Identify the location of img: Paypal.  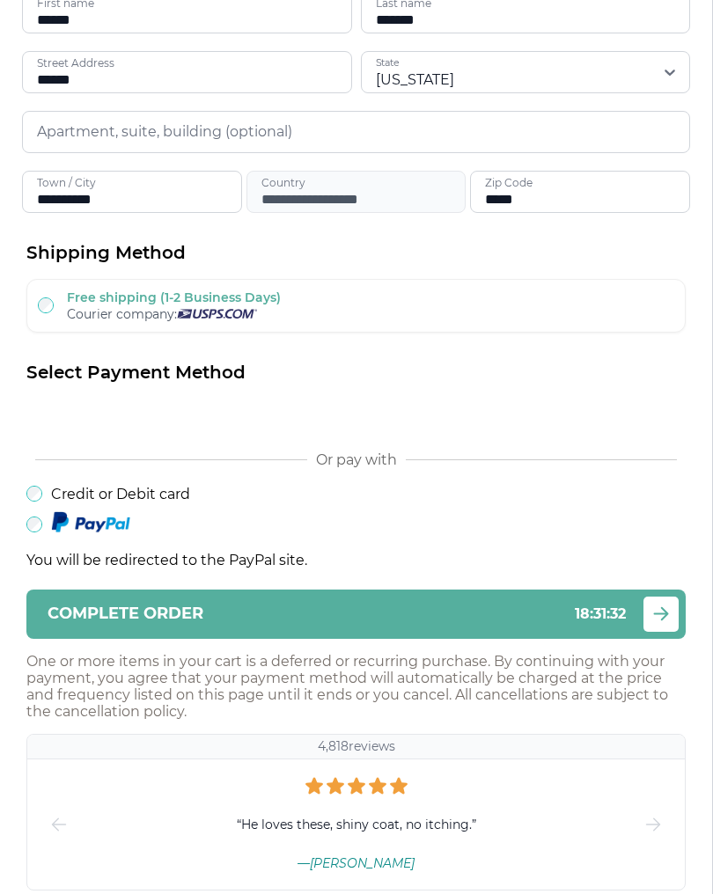
(91, 523).